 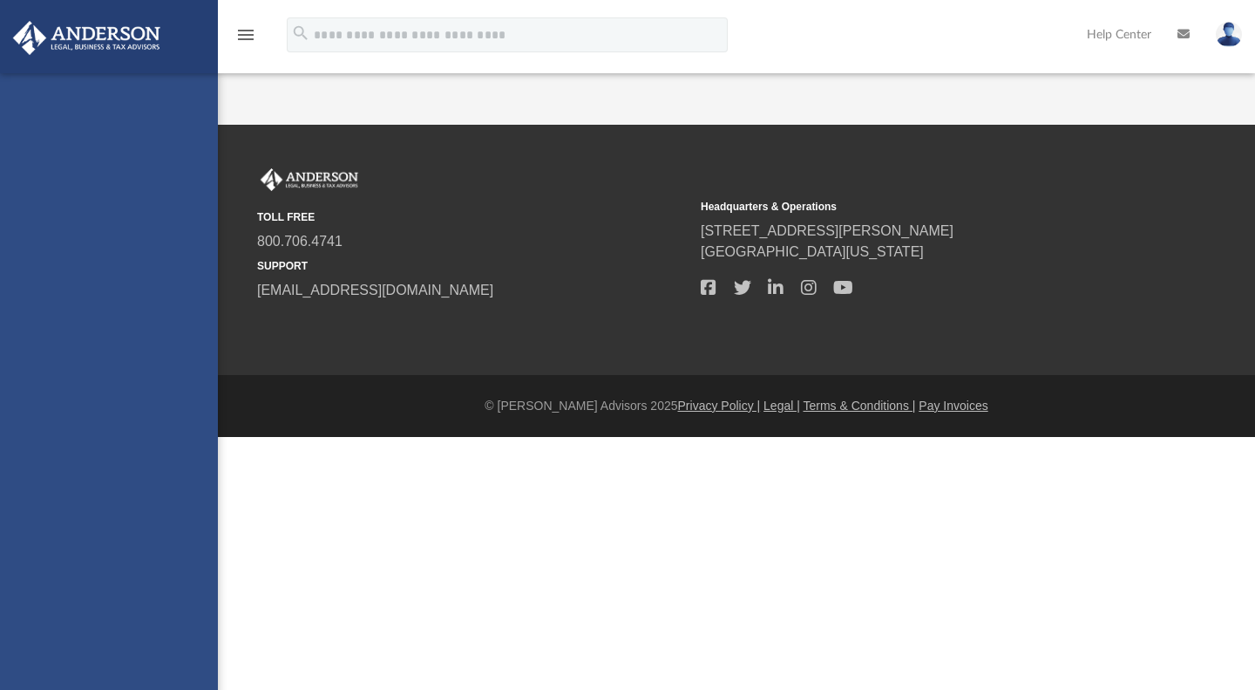 I want to click on a: Privacy Policy |, so click(x=719, y=405).